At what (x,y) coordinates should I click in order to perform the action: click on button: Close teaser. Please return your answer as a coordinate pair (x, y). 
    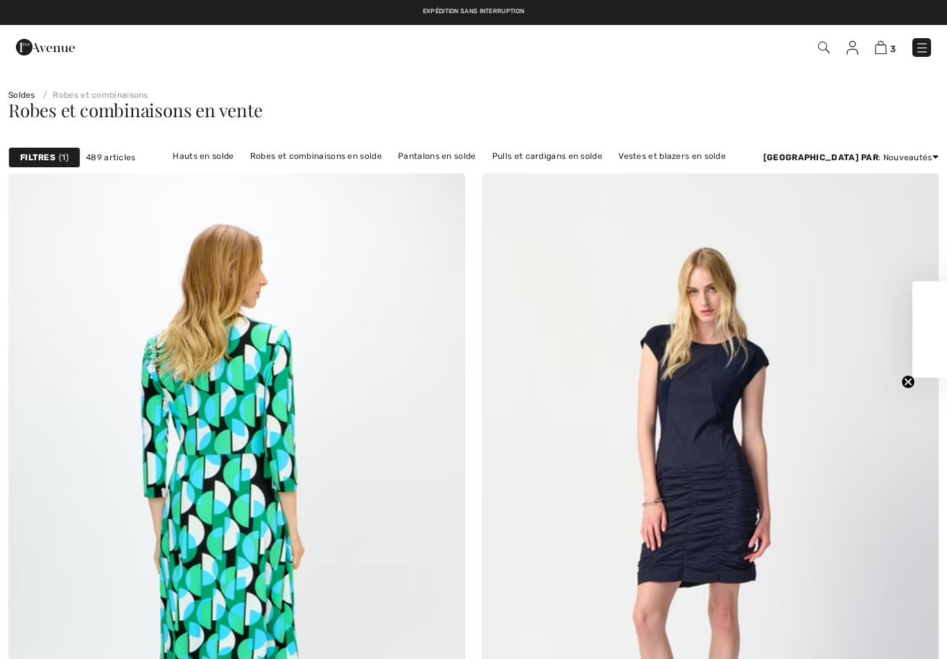
    Looking at the image, I should click on (908, 382).